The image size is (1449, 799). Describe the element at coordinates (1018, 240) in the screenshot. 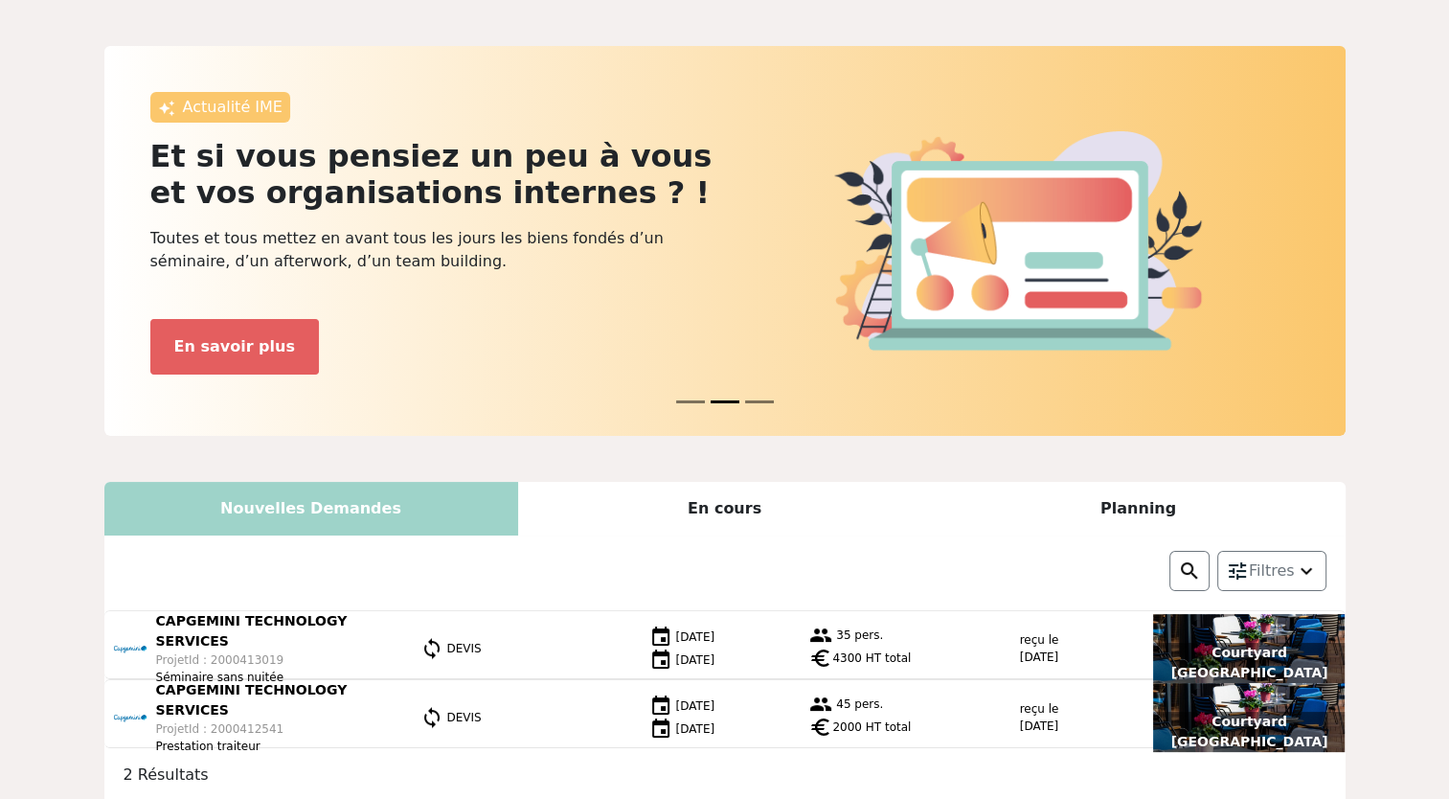

I see `img: actu.png` at that location.